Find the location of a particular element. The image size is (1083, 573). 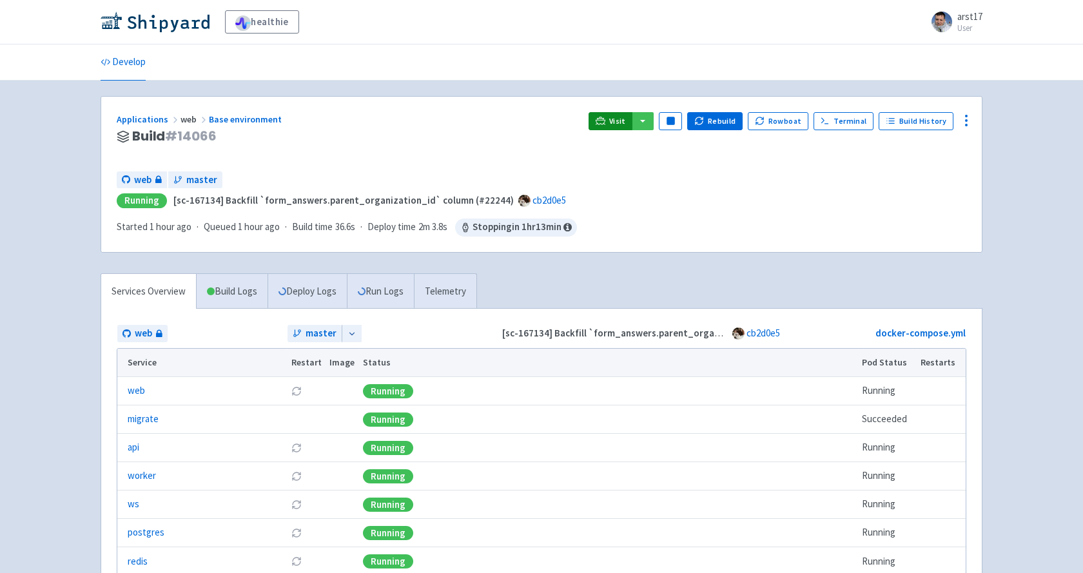

a: Run Logs is located at coordinates (380, 291).